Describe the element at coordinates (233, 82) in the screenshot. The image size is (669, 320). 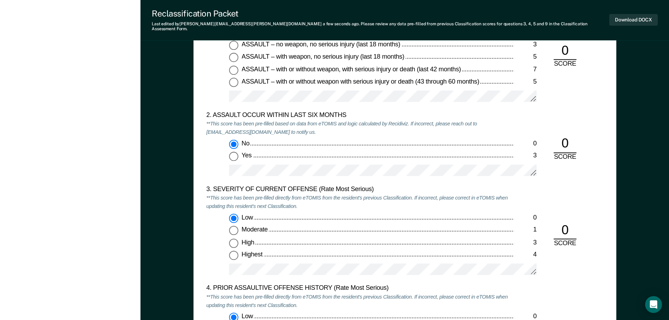
I see `input: ASSAULT – with or without weapon with serious injury or death (43 through 60 months)5` at that location.